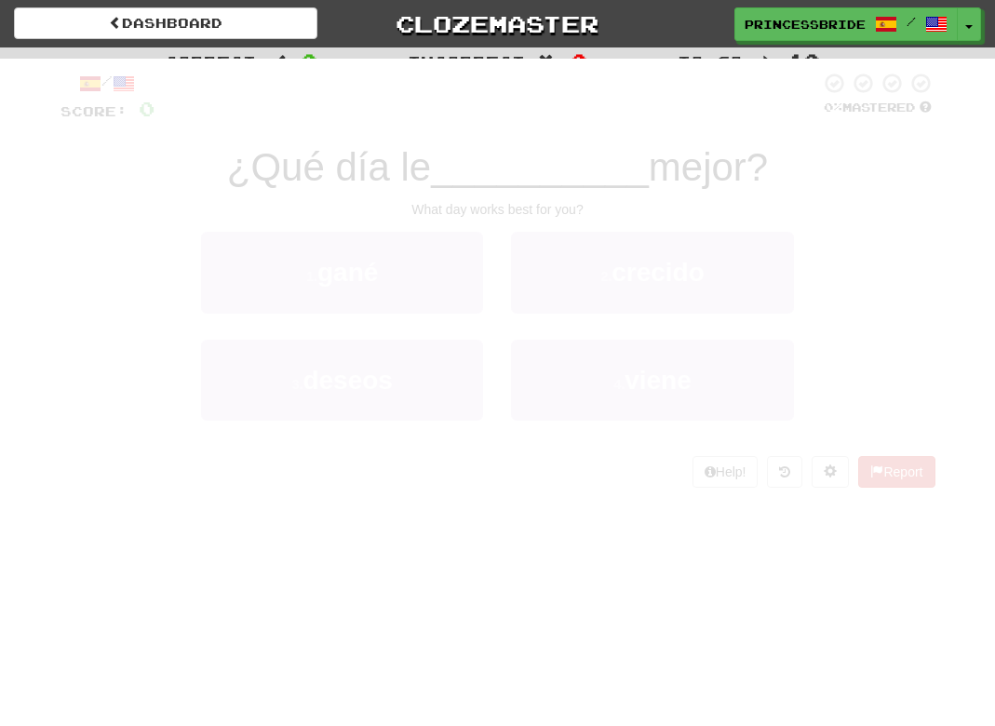  What do you see at coordinates (708, 167) in the screenshot?
I see `span: mejor?` at bounding box center [708, 167].